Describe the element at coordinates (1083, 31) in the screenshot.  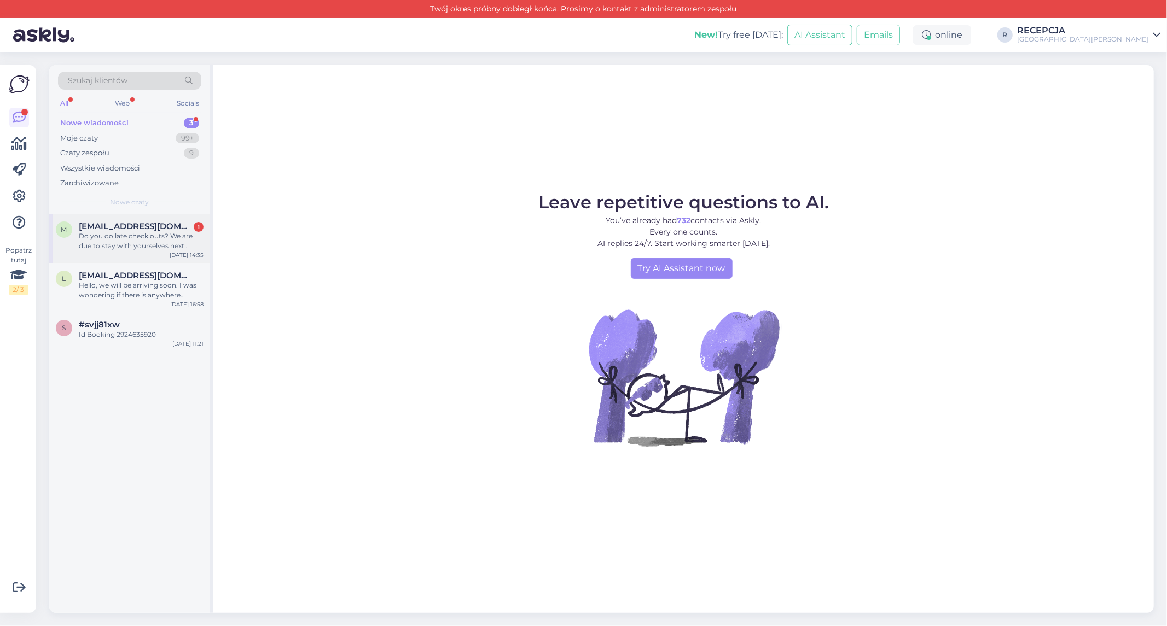
I see `div: RECEPCJA` at that location.